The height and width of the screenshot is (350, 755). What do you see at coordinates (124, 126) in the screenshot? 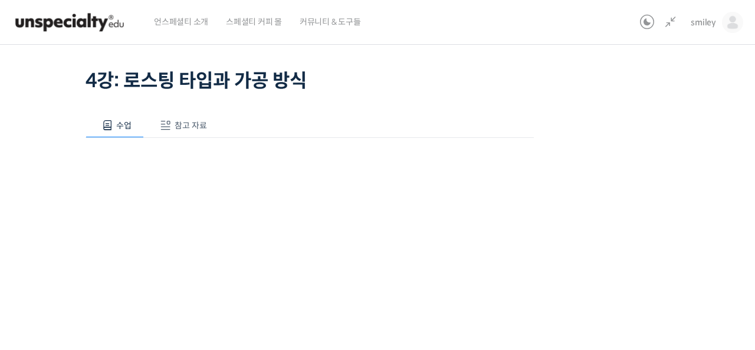
I see `span: 수업` at bounding box center [124, 126].